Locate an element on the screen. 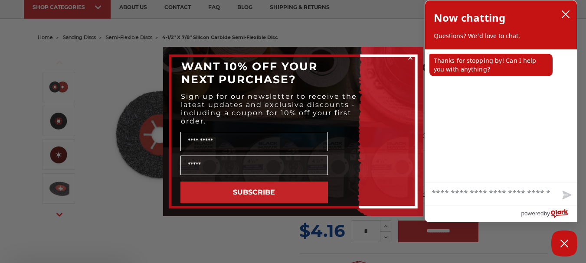 Image resolution: width=586 pixels, height=263 pixels. input: Email is located at coordinates (254, 165).